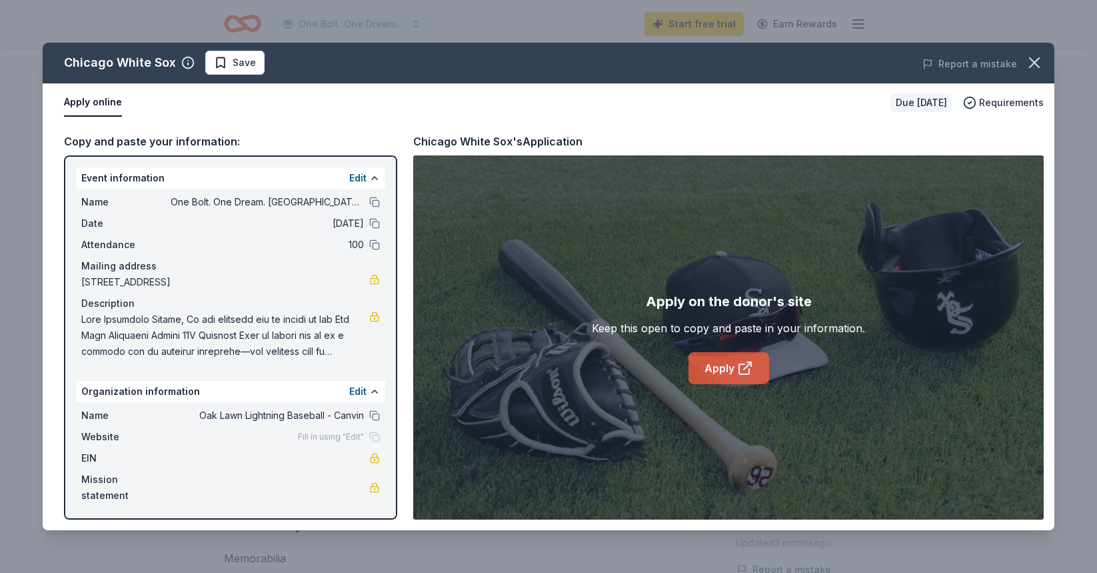 This screenshot has height=573, width=1097. What do you see at coordinates (231, 141) in the screenshot?
I see `div: Copy and paste your information:` at bounding box center [231, 141].